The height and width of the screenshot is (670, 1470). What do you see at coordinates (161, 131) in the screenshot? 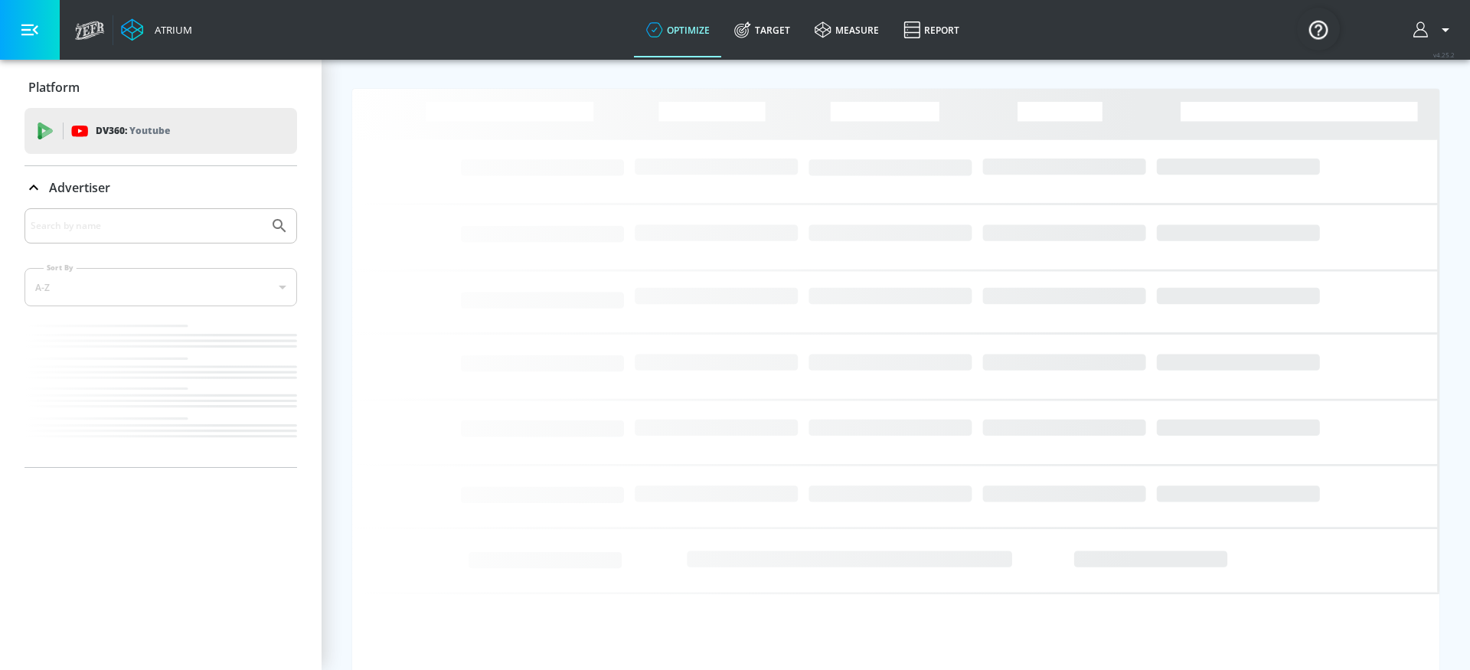
I see `div: DV360: Youtube` at bounding box center [161, 131].